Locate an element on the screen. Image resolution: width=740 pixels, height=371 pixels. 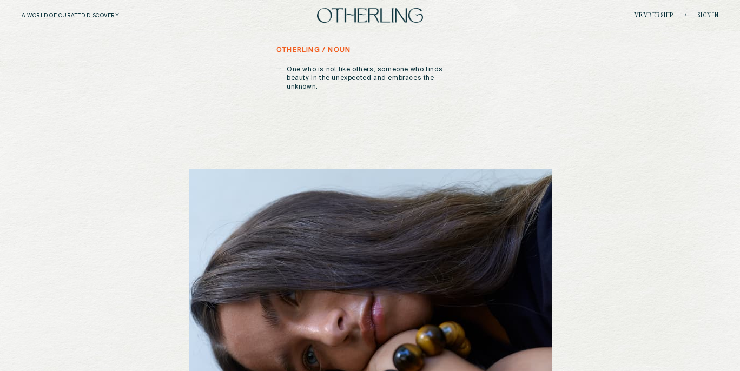
img: logo is located at coordinates (370, 15).